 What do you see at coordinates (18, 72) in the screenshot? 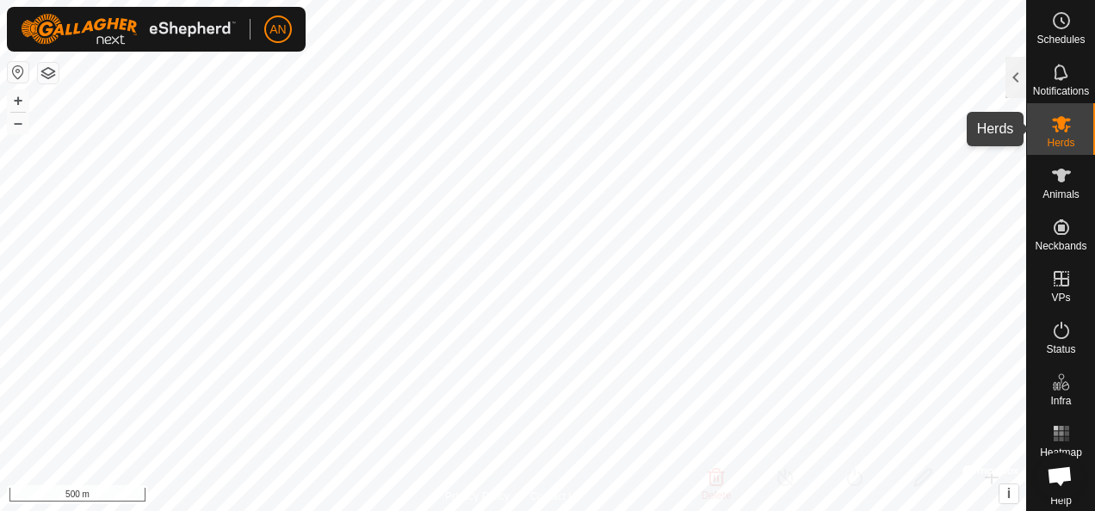
I see `button: Reset Map` at bounding box center [18, 72].